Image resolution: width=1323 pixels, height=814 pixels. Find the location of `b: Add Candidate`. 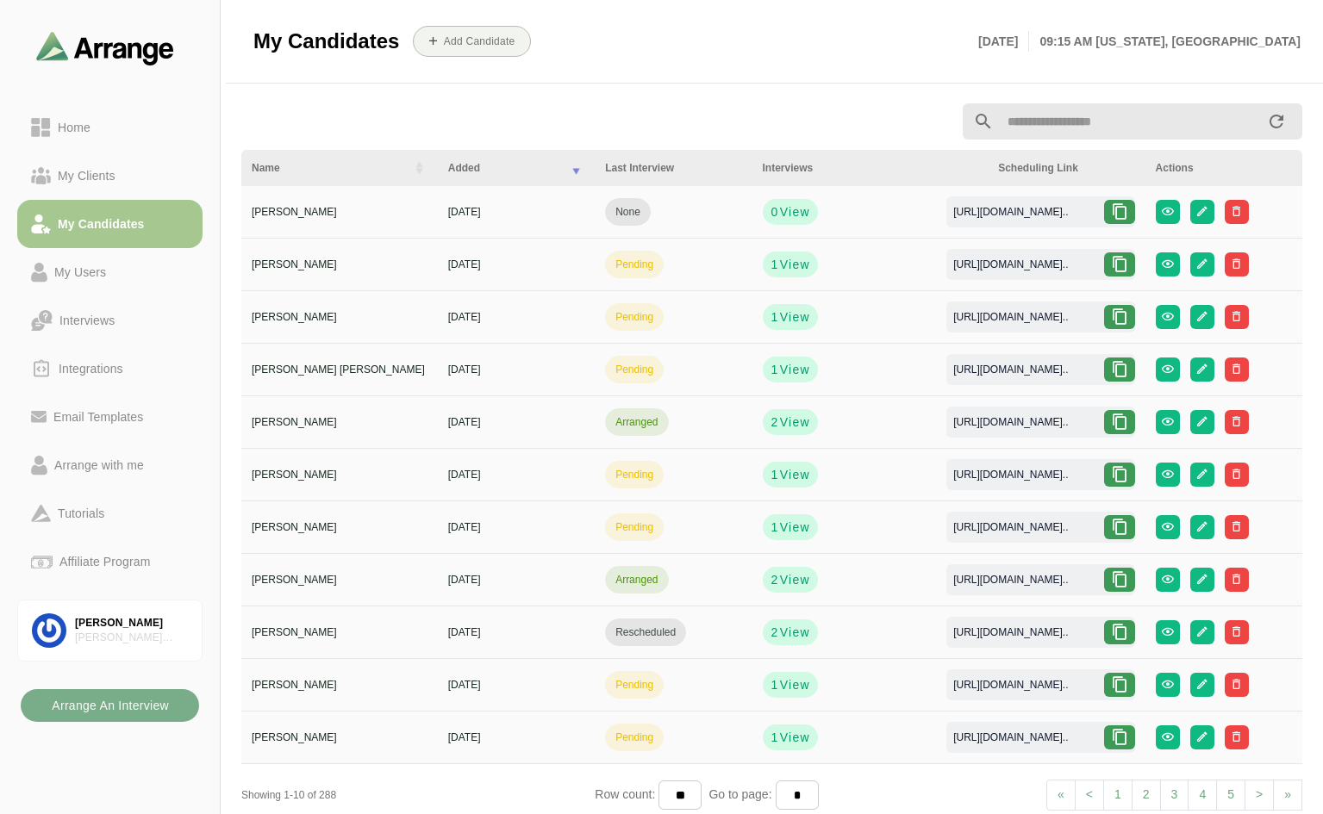

b: Add Candidate is located at coordinates (479, 41).